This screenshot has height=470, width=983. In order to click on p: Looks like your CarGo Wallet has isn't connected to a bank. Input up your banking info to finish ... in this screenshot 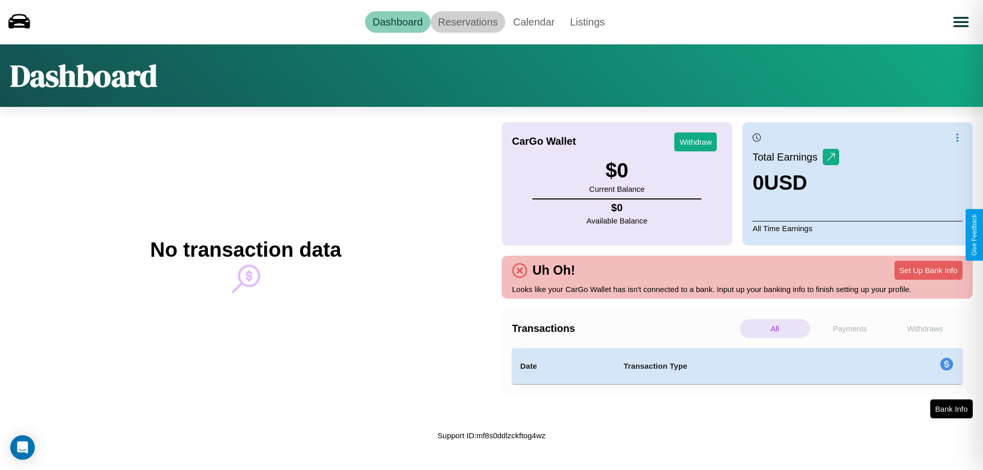, I will do `click(737, 289)`.